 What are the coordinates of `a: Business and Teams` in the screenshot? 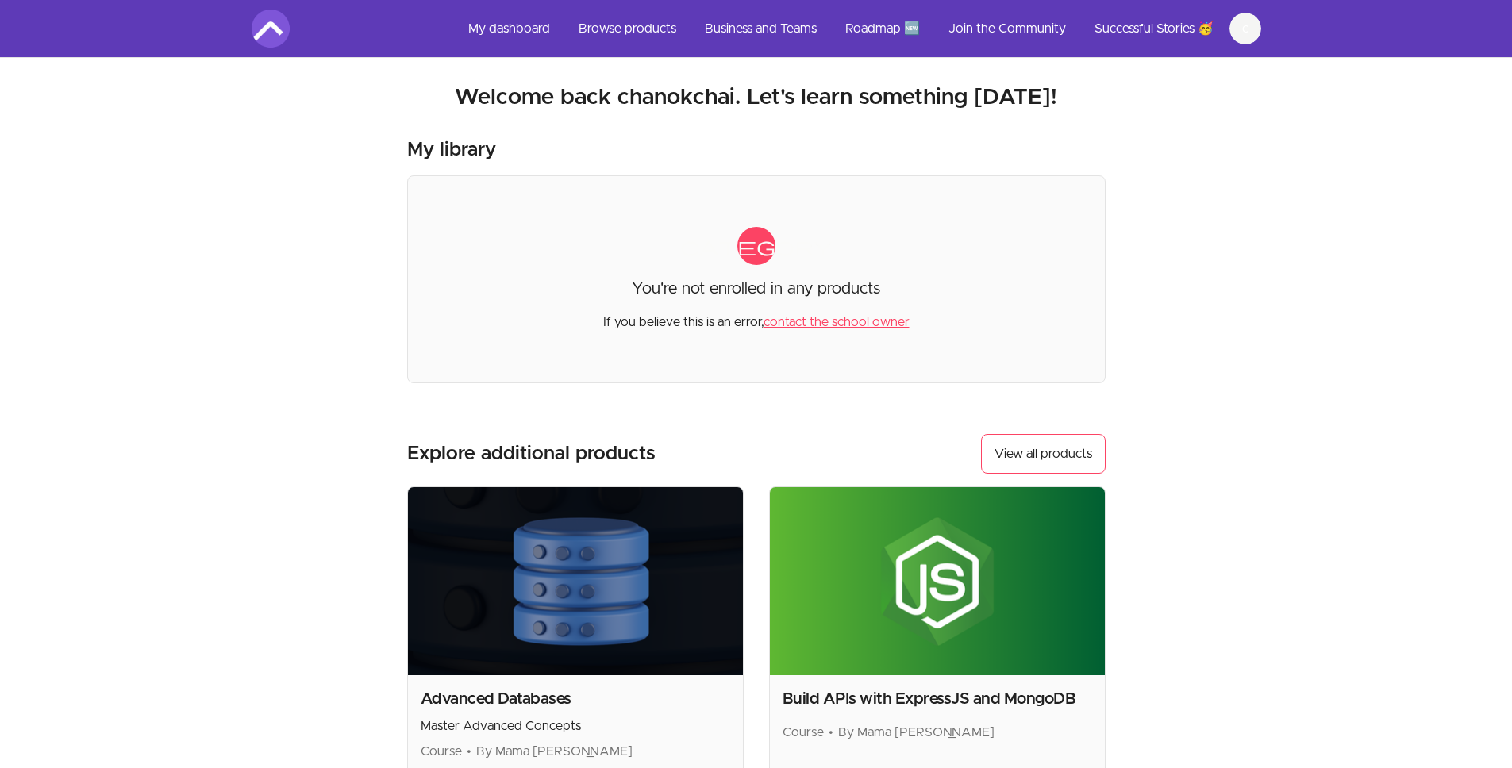 It's located at (760, 29).